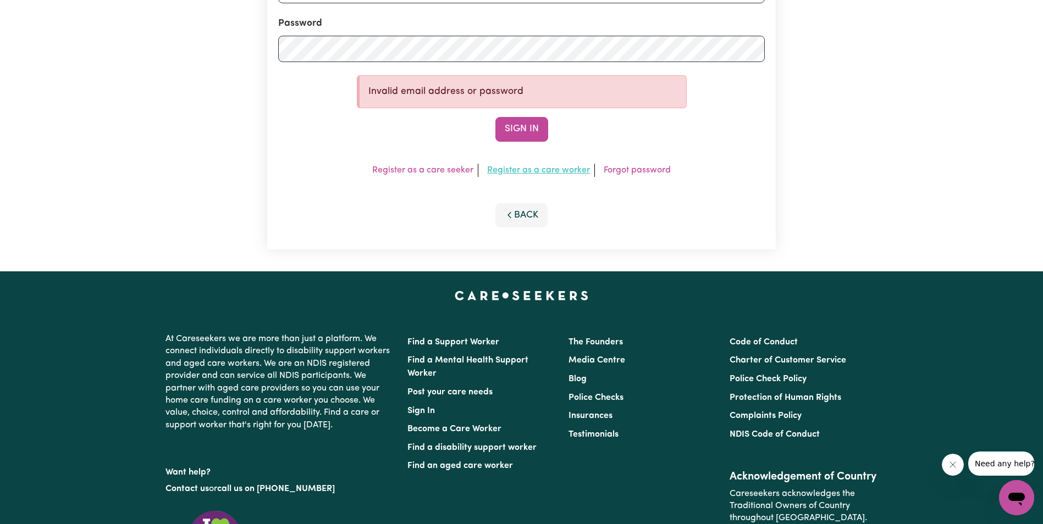 Image resolution: width=1043 pixels, height=524 pixels. What do you see at coordinates (765, 416) in the screenshot?
I see `a: Complaints Policy` at bounding box center [765, 416].